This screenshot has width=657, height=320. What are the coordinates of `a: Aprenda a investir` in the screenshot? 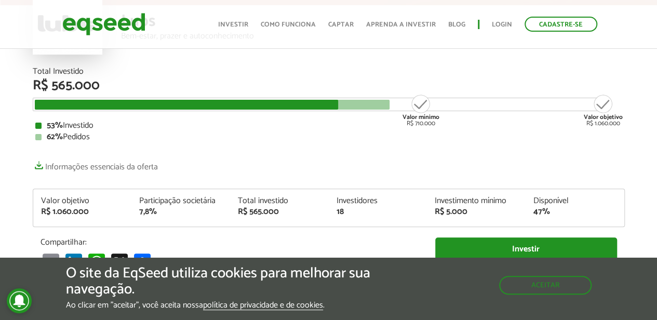 It's located at (401, 24).